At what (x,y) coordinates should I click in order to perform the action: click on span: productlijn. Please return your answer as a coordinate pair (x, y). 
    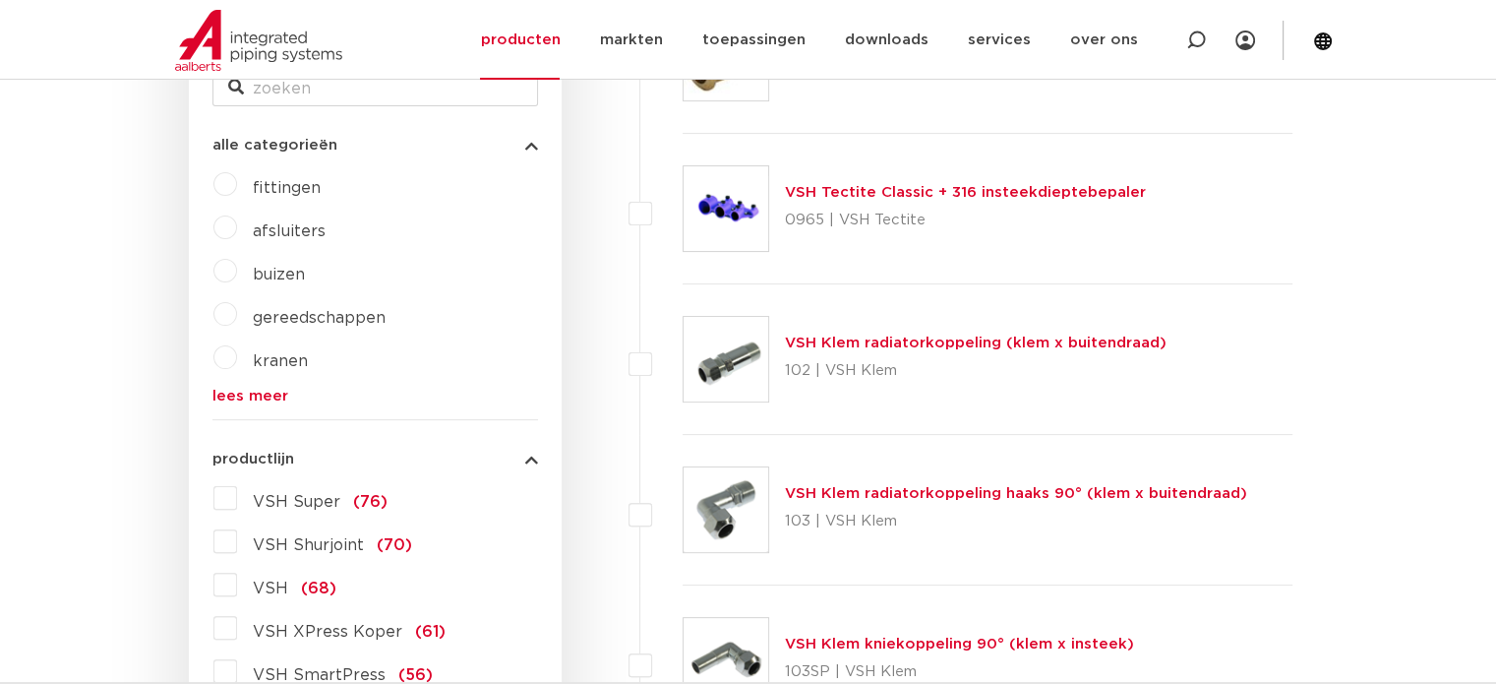
    Looking at the image, I should click on (253, 458).